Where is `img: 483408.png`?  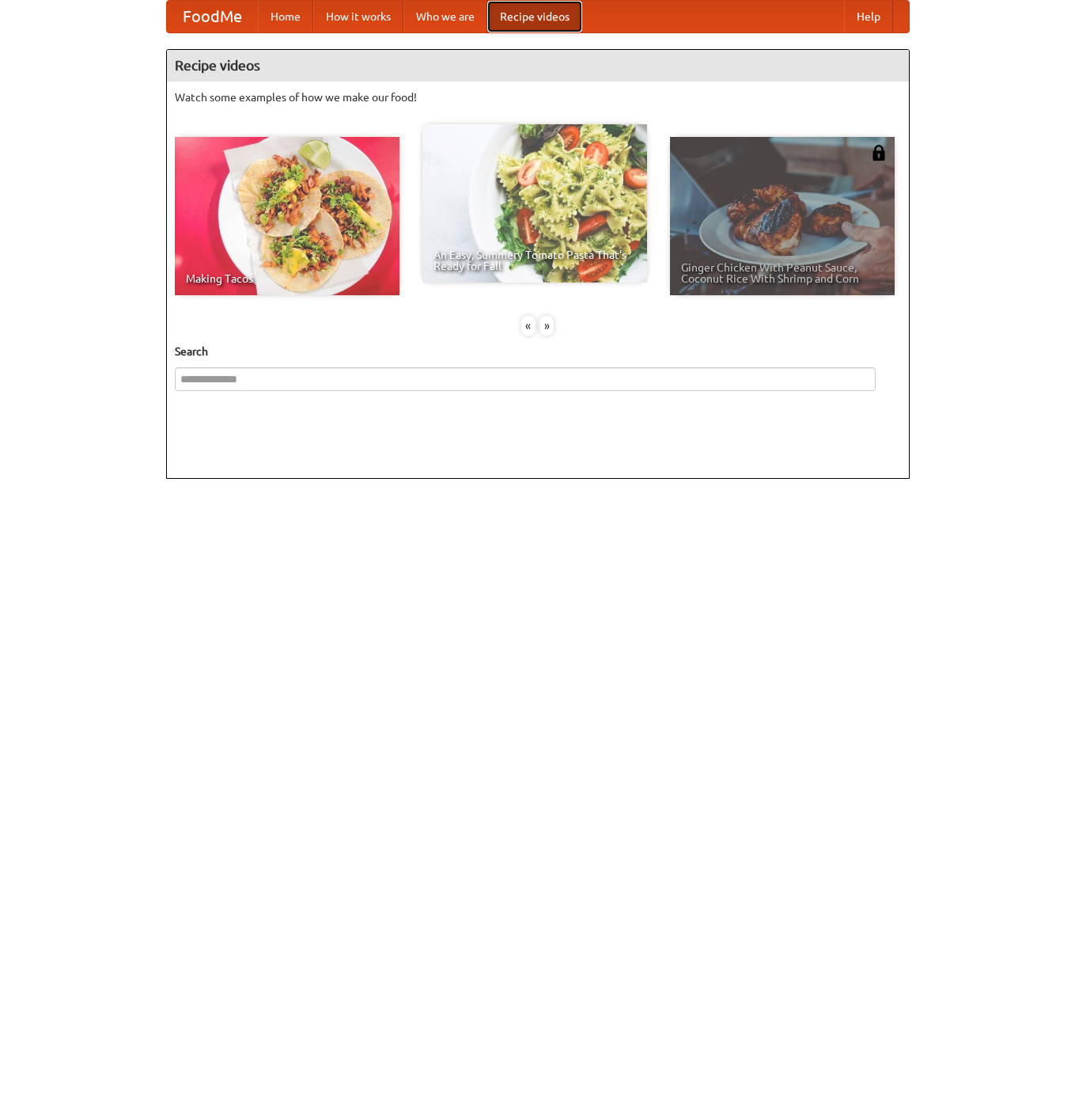 img: 483408.png is located at coordinates (879, 153).